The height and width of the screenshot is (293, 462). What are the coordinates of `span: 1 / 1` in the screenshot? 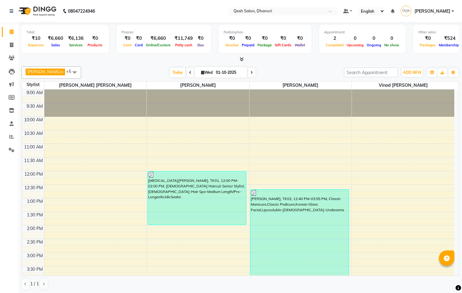 It's located at (35, 283).